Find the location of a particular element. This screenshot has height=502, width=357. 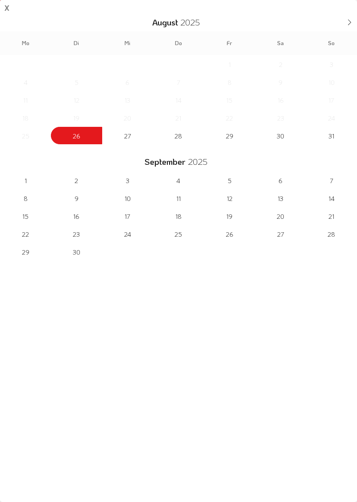

div: x is located at coordinates (7, 7).